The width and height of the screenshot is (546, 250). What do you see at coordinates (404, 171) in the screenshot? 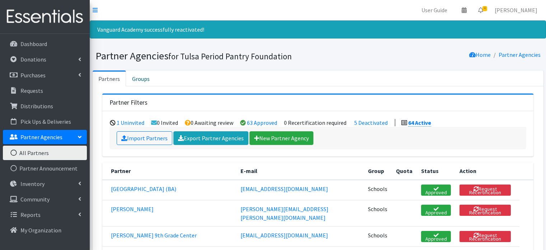
I see `th: Quota` at bounding box center [404, 171].